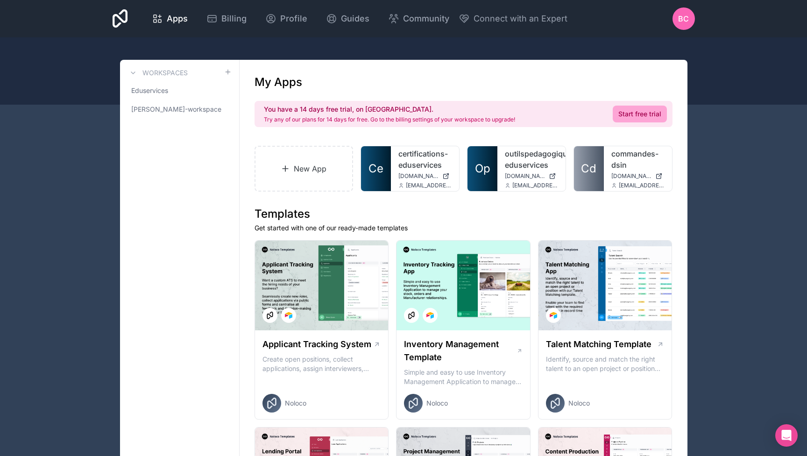  I want to click on span: Connect with an Expert, so click(520, 19).